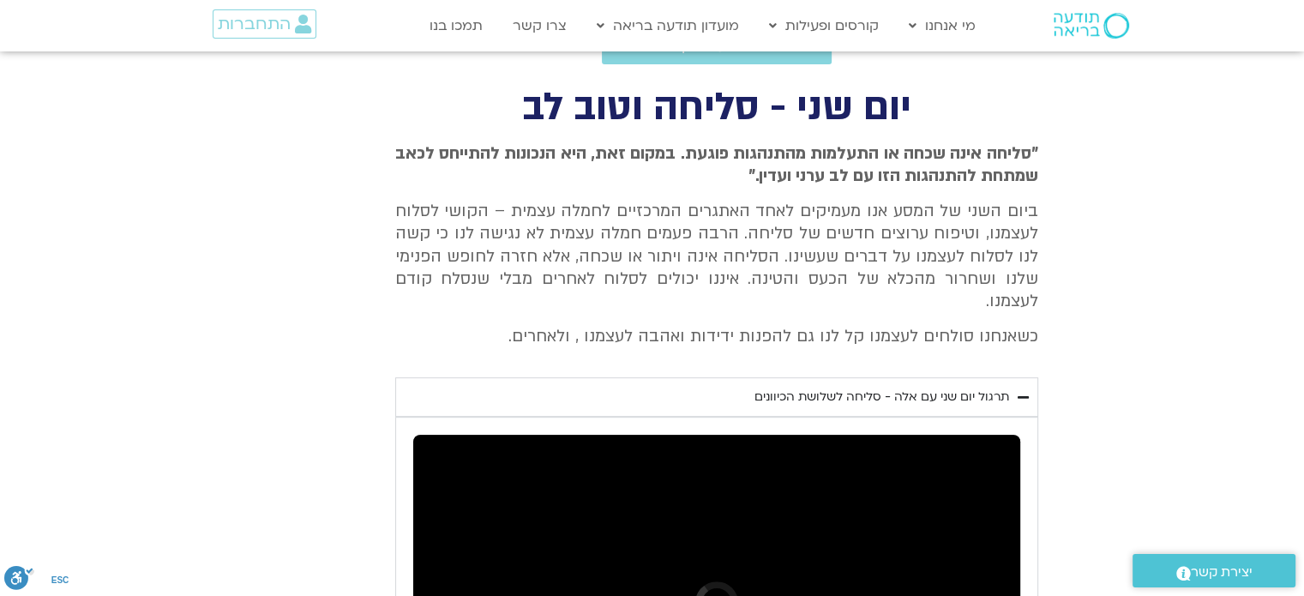 The height and width of the screenshot is (596, 1304). What do you see at coordinates (264, 24) in the screenshot?
I see `a: התחברות` at bounding box center [264, 24].